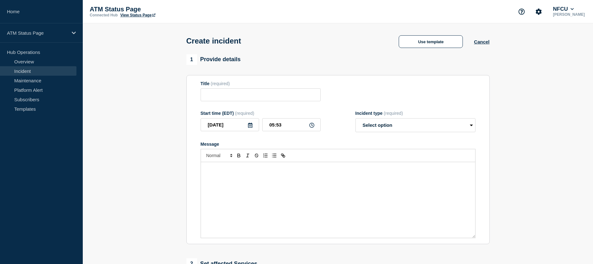  I want to click on button: Toggle strikethrough text, so click(257, 156).